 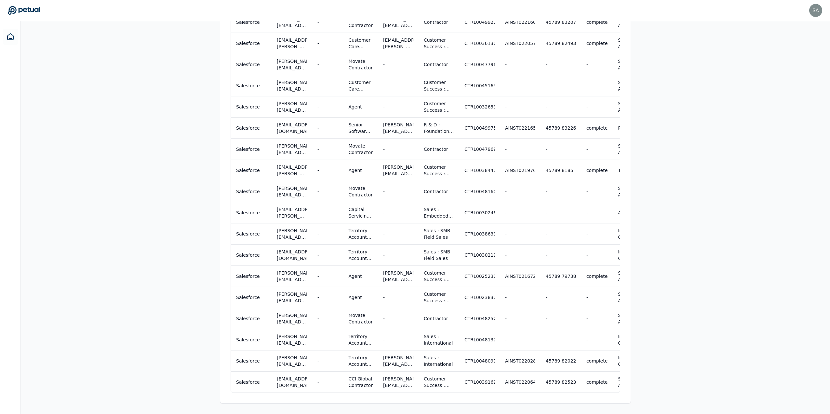 What do you see at coordinates (480, 276) in the screenshot?
I see `div: CTRL0025230` at bounding box center [480, 276].